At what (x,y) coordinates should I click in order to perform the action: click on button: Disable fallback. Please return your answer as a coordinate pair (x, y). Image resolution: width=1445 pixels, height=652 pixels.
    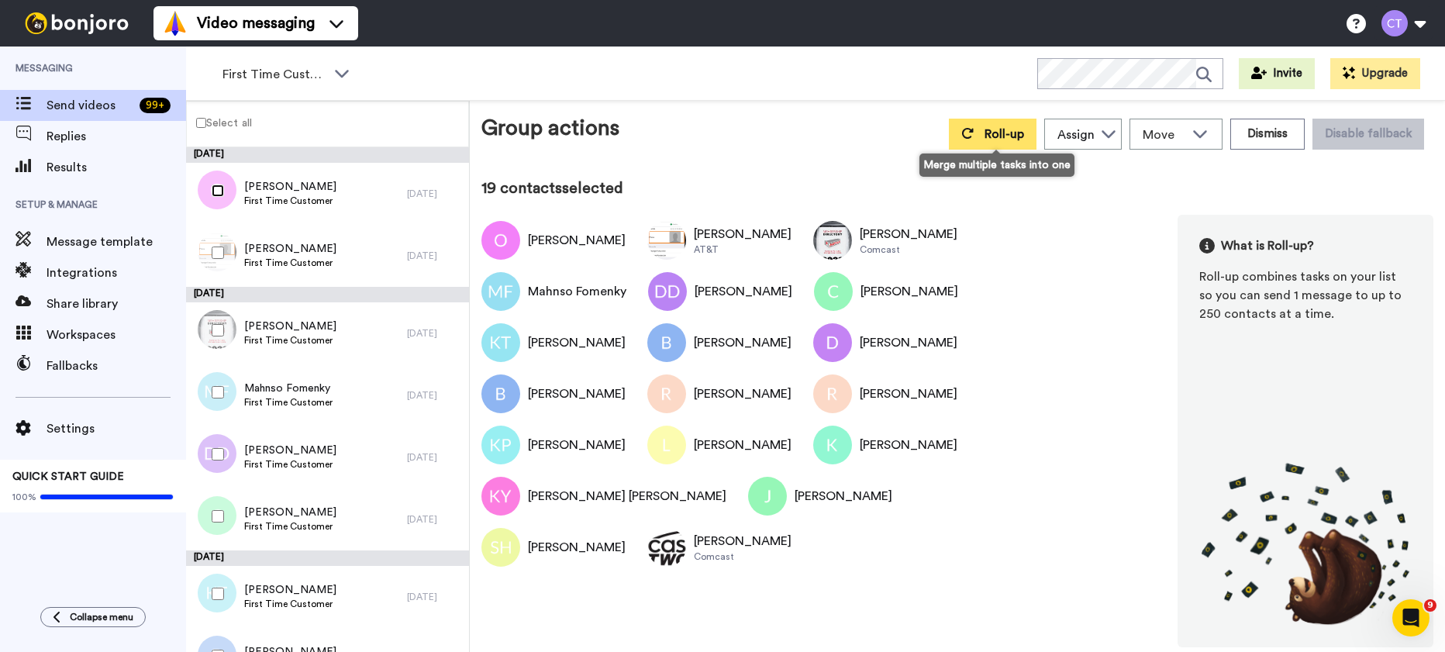
    Looking at the image, I should click on (1368, 134).